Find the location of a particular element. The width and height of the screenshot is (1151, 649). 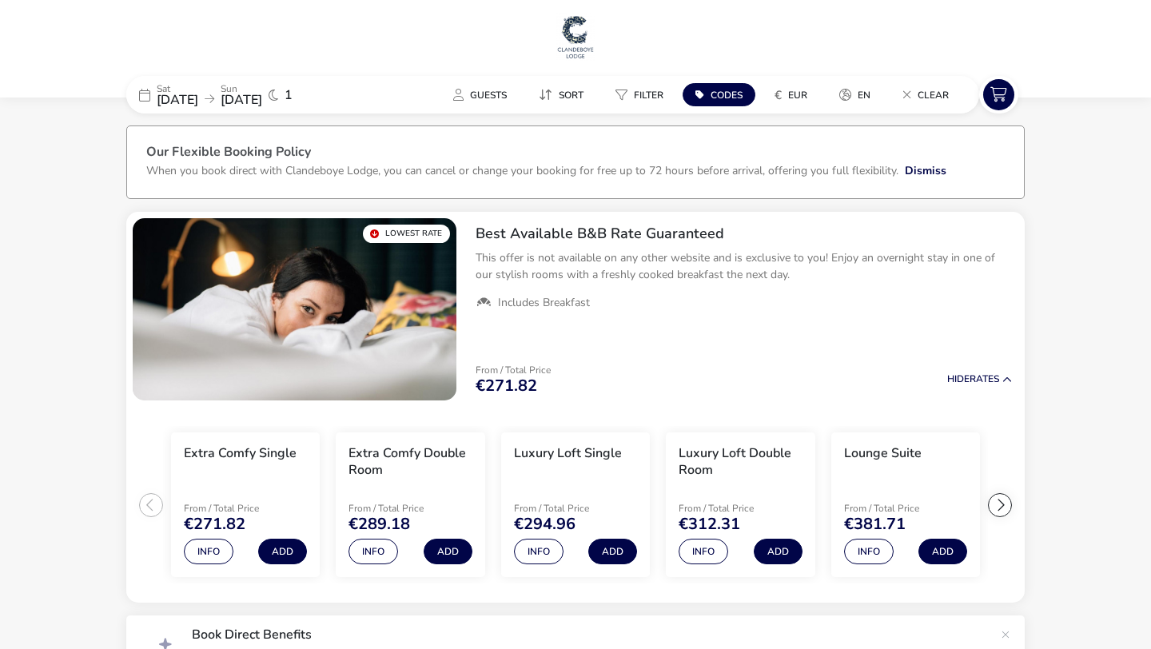

span: Includes Breakfast is located at coordinates (543, 303).